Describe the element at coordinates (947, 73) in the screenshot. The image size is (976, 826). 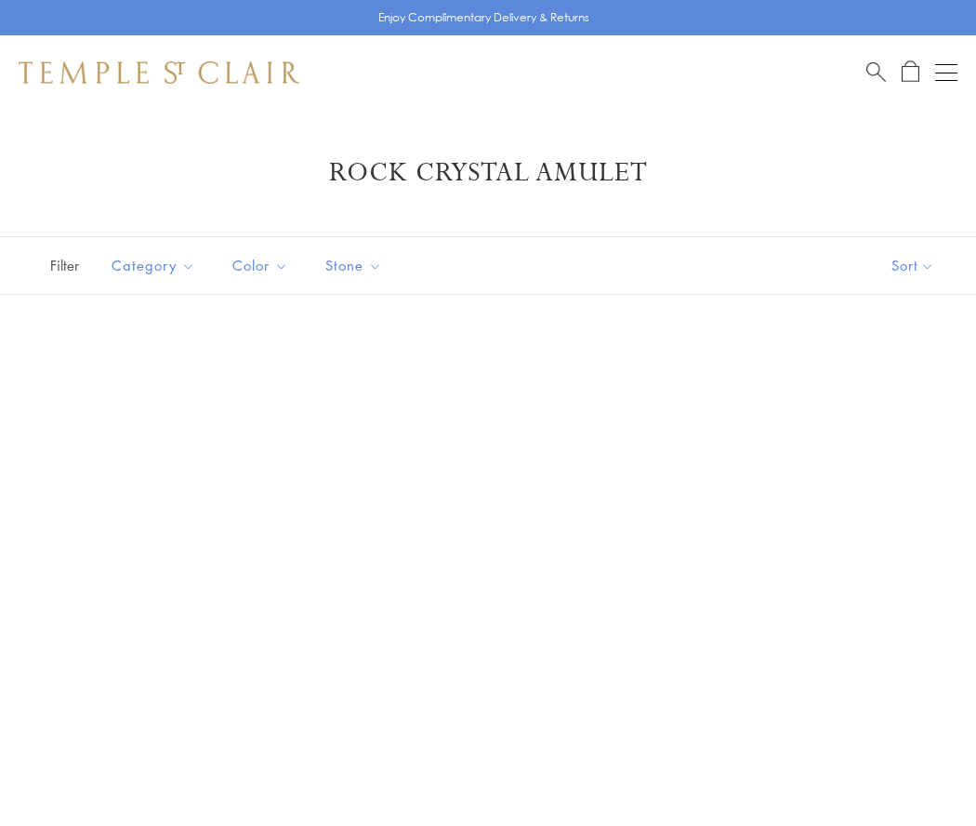
I see `button: Open navigation` at that location.